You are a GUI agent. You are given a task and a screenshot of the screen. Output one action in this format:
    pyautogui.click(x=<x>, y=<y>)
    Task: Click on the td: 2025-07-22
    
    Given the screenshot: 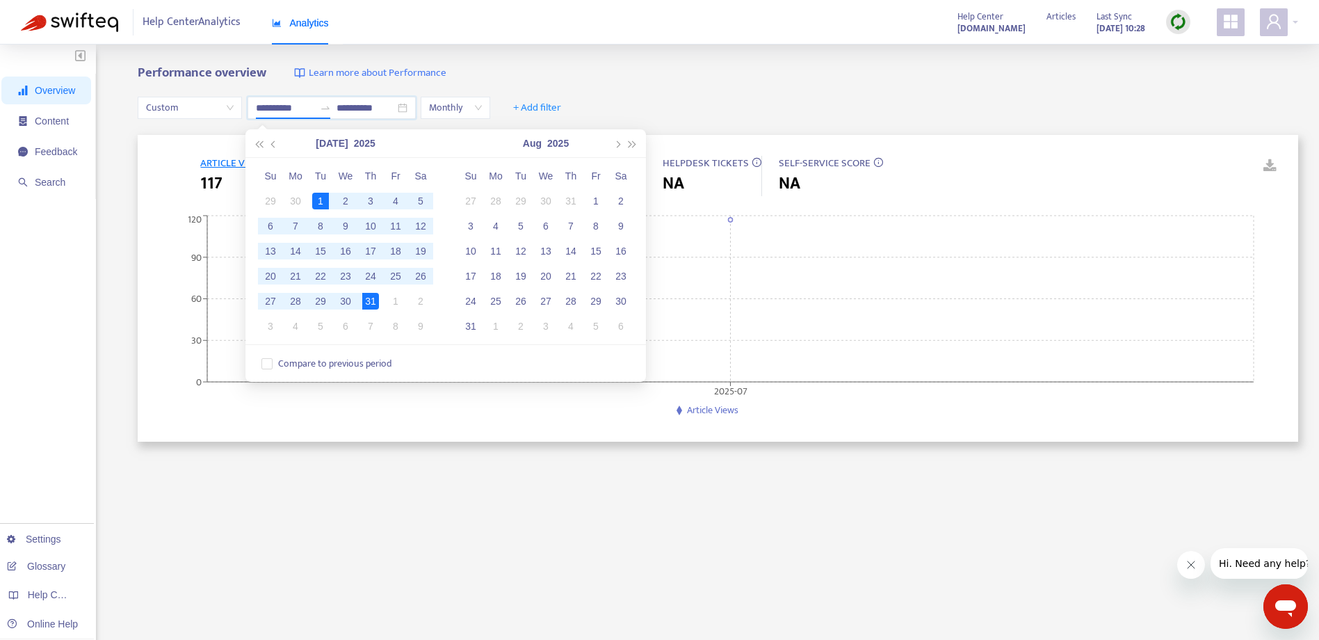 What is the action you would take?
    pyautogui.click(x=321, y=276)
    